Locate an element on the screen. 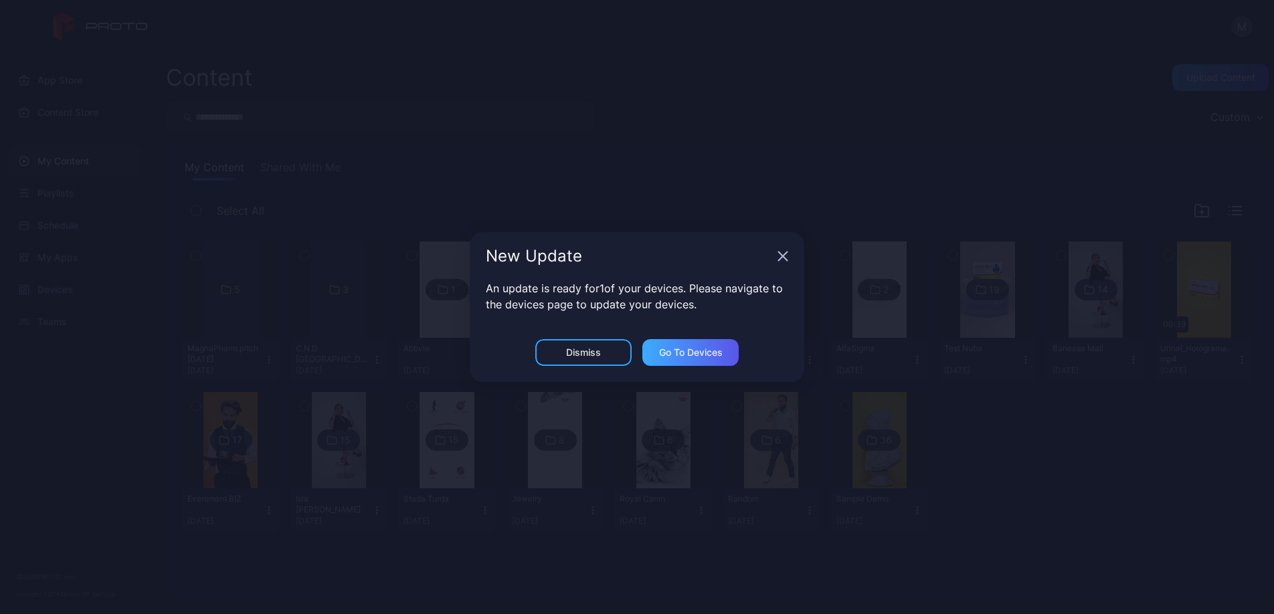  div: Go to devices is located at coordinates (691, 353).